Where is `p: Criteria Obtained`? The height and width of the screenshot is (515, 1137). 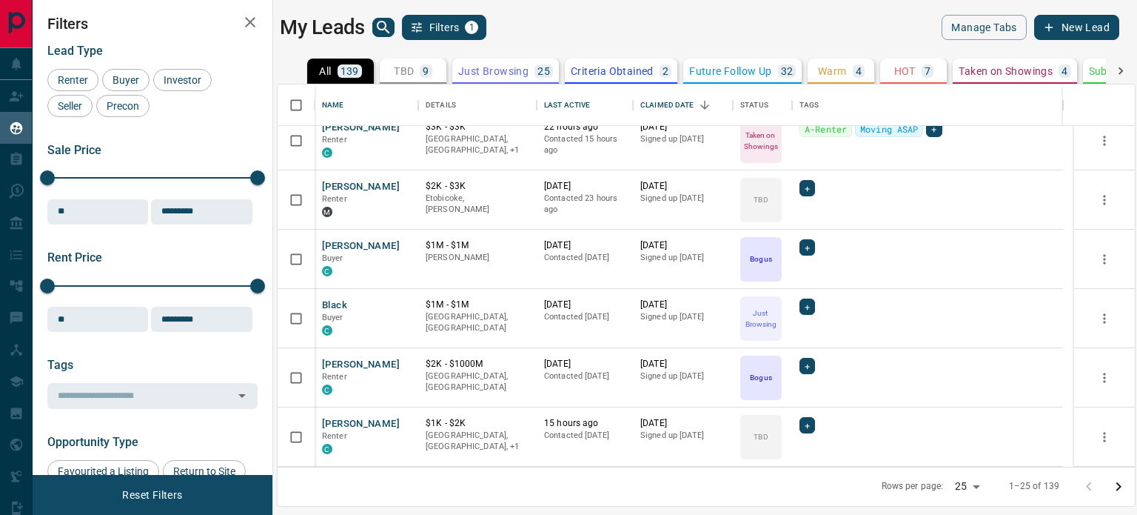 p: Criteria Obtained is located at coordinates (612, 71).